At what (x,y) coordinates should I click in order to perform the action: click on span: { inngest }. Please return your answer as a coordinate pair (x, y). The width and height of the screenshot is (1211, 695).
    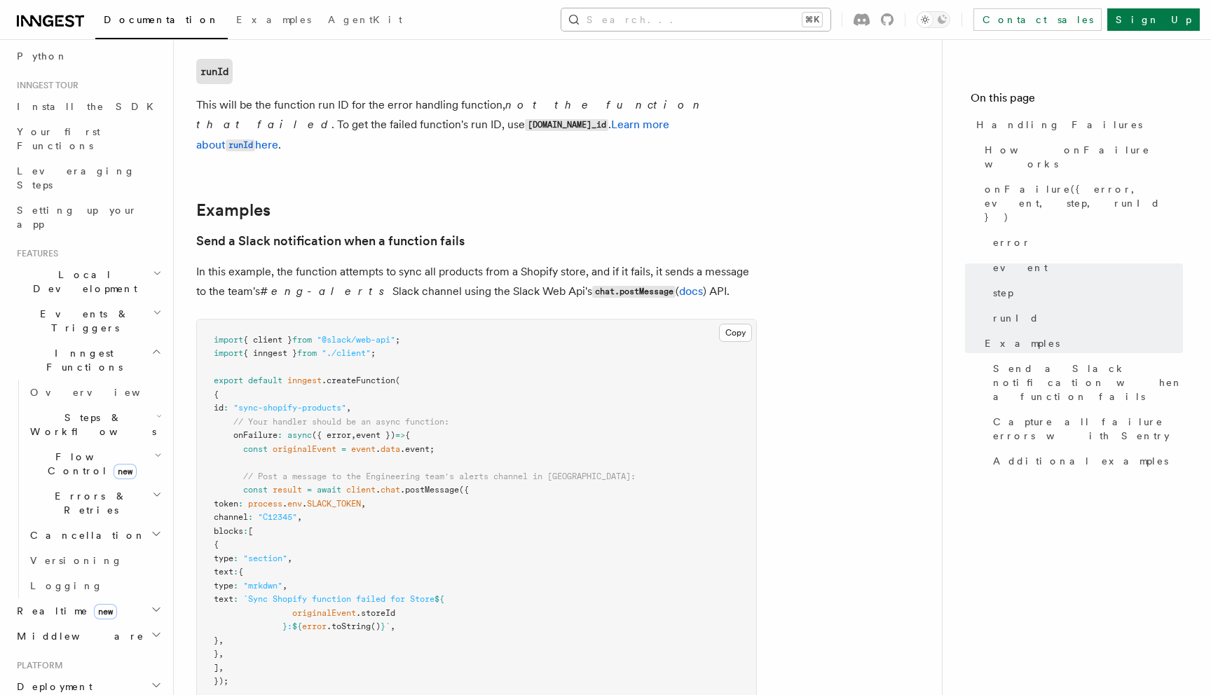
    Looking at the image, I should click on (270, 353).